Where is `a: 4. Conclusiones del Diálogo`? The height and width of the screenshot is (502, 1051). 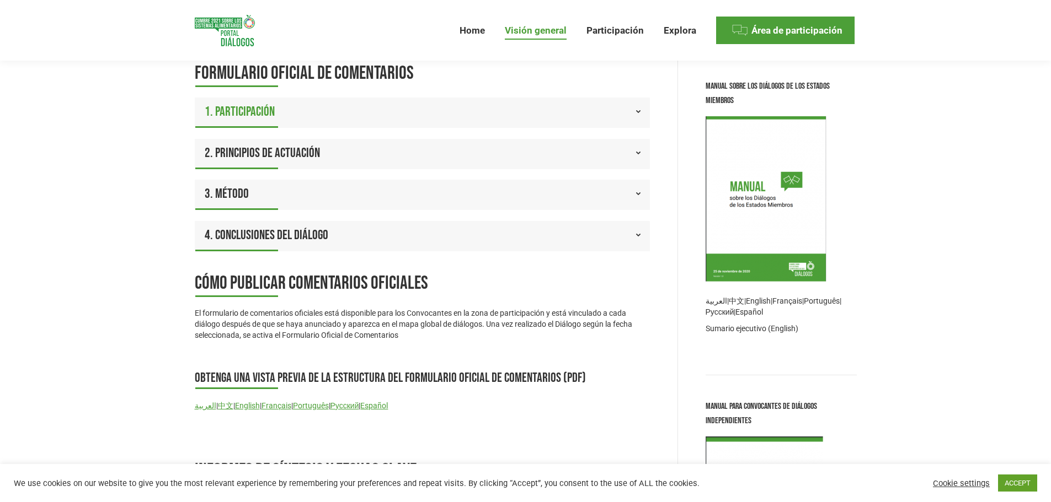 a: 4. Conclusiones del Diálogo is located at coordinates (422, 235).